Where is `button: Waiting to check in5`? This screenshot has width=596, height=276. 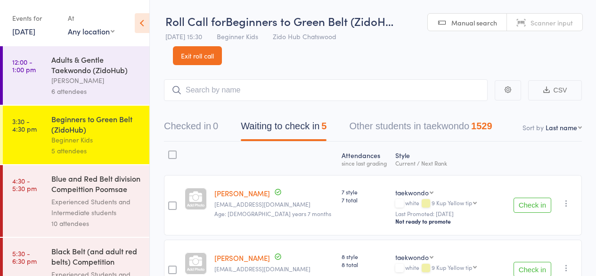 button: Waiting to check in5 is located at coordinates (284, 128).